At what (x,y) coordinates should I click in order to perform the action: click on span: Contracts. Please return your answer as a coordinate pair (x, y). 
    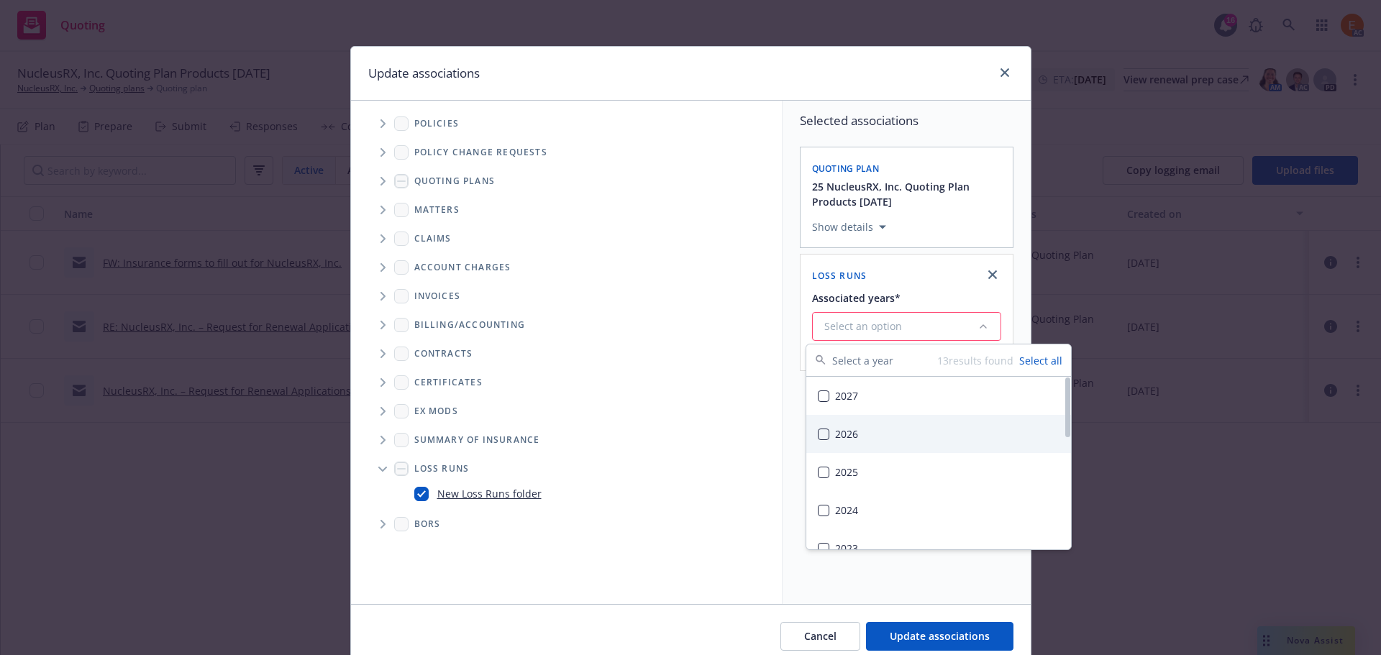
    Looking at the image, I should click on (444, 354).